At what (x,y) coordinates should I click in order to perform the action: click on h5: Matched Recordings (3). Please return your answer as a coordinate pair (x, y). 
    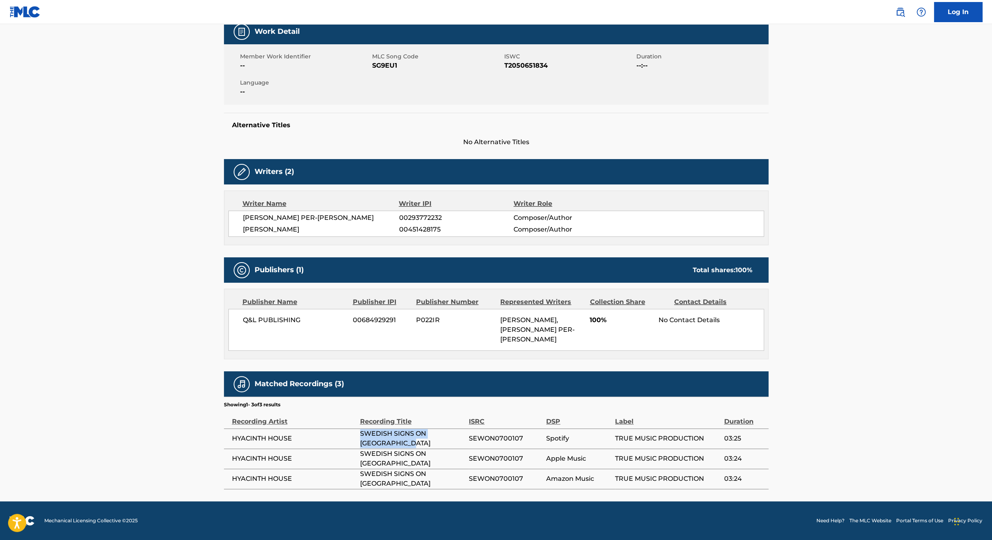
    Looking at the image, I should click on (299, 384).